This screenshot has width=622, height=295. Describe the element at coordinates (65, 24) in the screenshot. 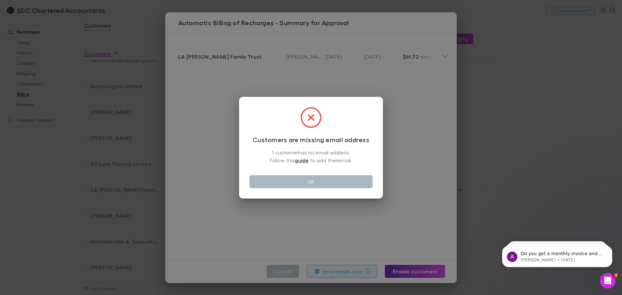

I see `div: message notification from Alex, 4w ago. Do you get a monthly invoice and CSV from them with the c...` at that location.